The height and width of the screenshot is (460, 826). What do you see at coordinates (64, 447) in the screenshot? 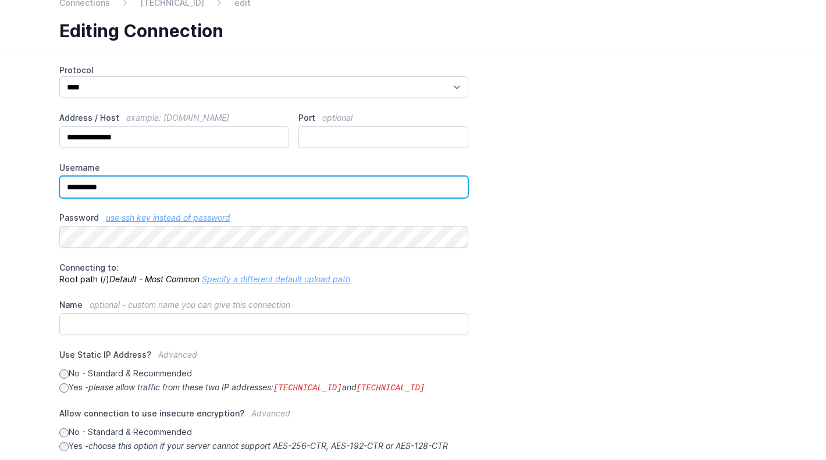
I see `input: Yes -choose this option if your server cannot support AES-256-CTR, AES-192-CTR or AES-128-CTR` at bounding box center [64, 447].